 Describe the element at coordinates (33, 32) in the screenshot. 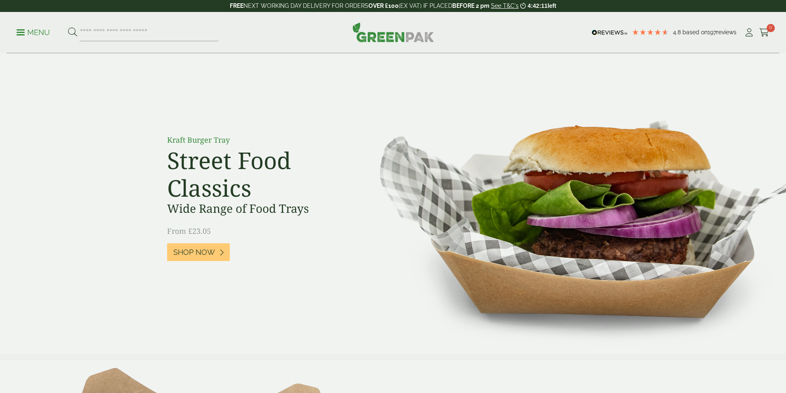

I see `a: Menu` at that location.